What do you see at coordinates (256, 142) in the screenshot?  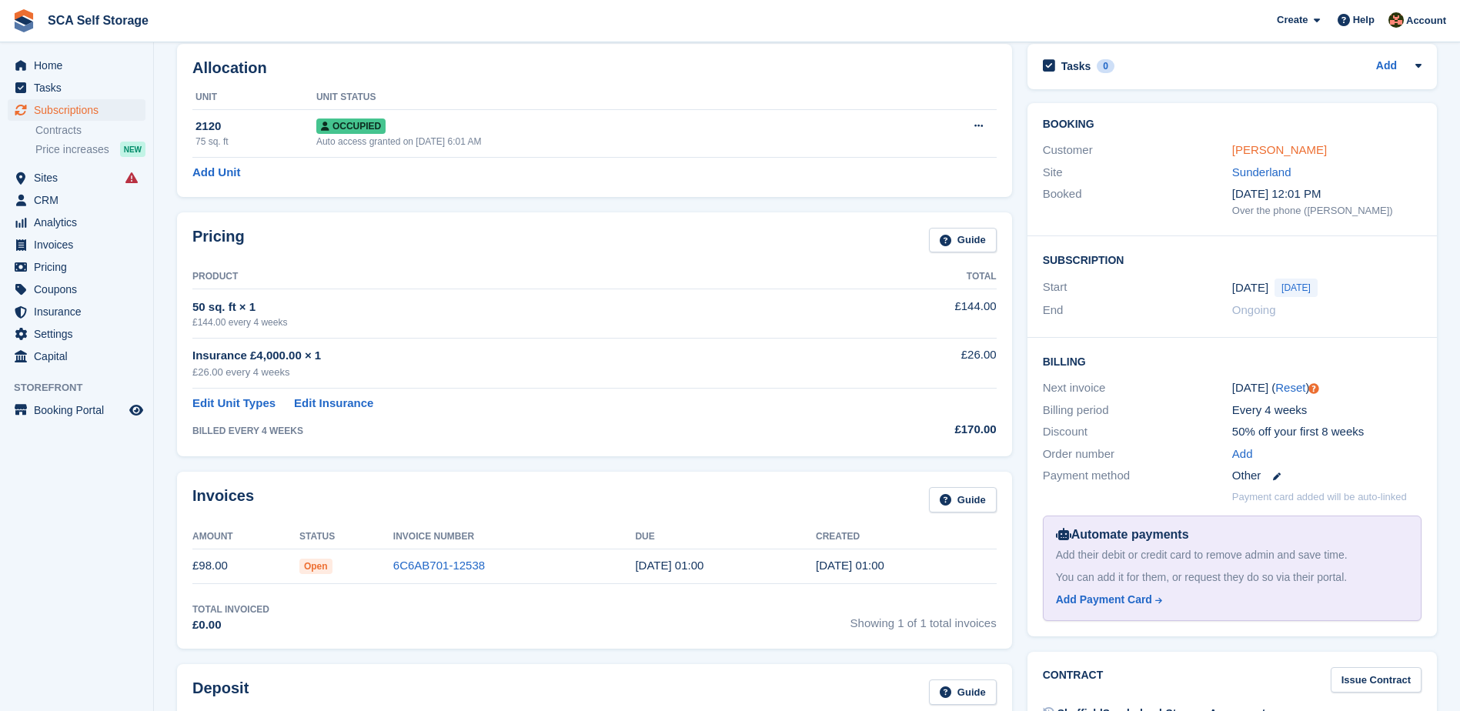 I see `div: 75 sq. ft` at bounding box center [256, 142].